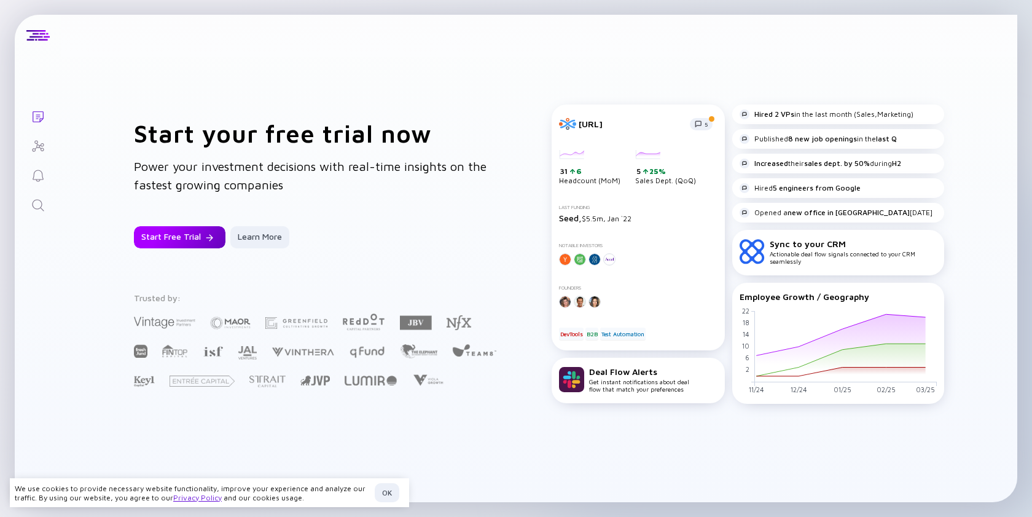 The image size is (1032, 517). I want to click on img: Viola Growth, so click(427, 380).